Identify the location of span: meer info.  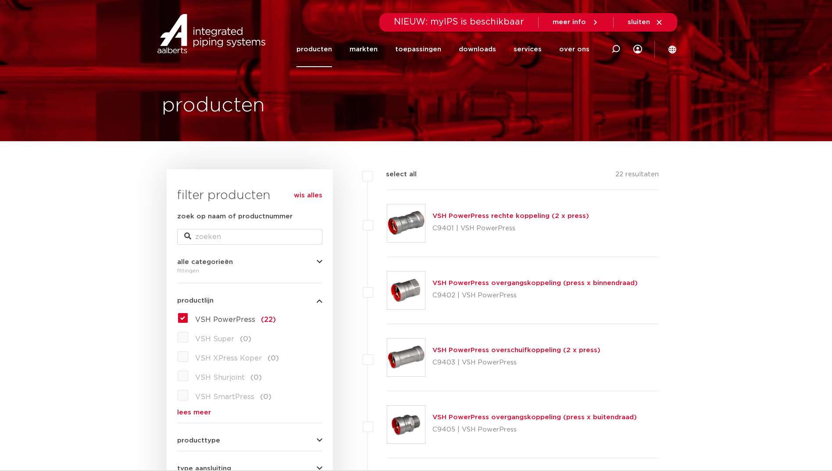
(569, 22).